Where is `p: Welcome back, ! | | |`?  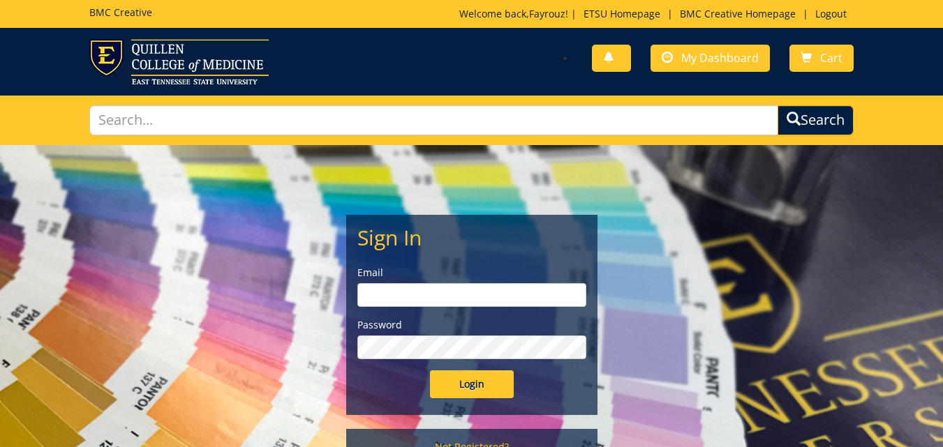
p: Welcome back, ! | | | is located at coordinates (656, 14).